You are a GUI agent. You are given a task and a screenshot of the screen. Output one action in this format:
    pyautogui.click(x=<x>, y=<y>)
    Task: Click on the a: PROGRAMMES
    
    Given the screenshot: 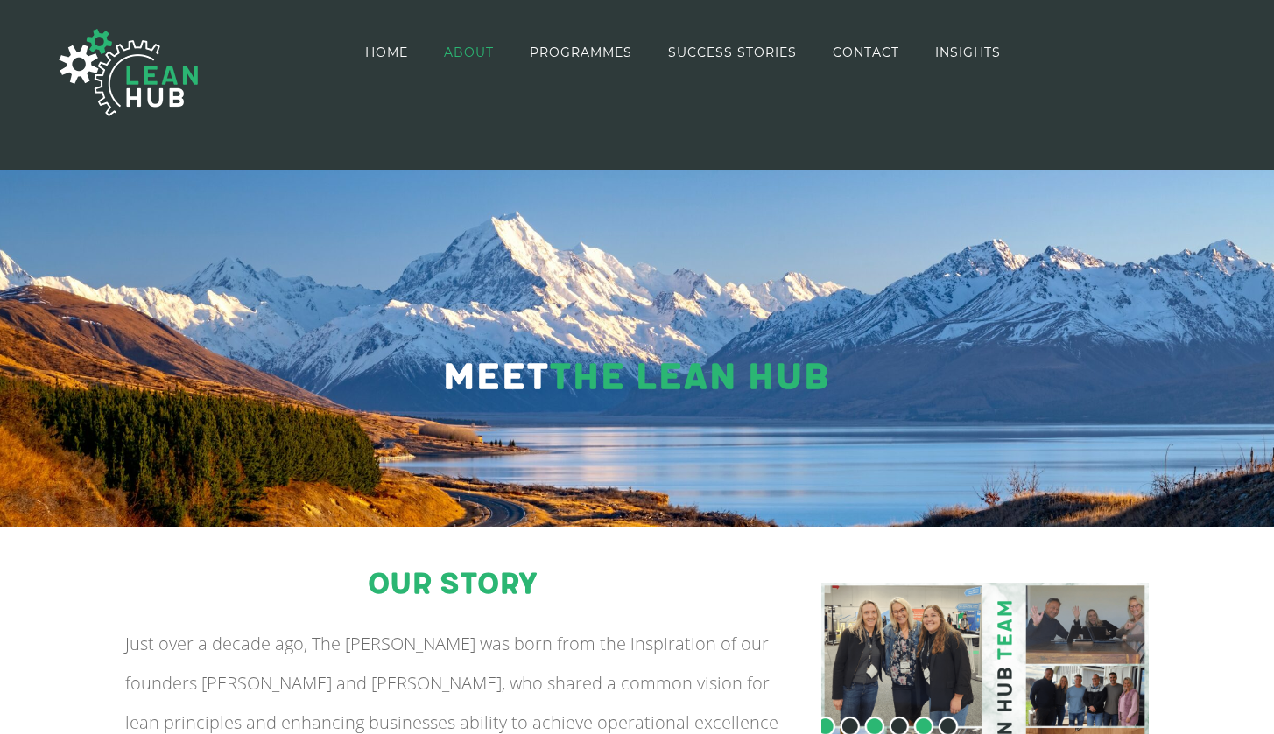 What is the action you would take?
    pyautogui.click(x=580, y=52)
    